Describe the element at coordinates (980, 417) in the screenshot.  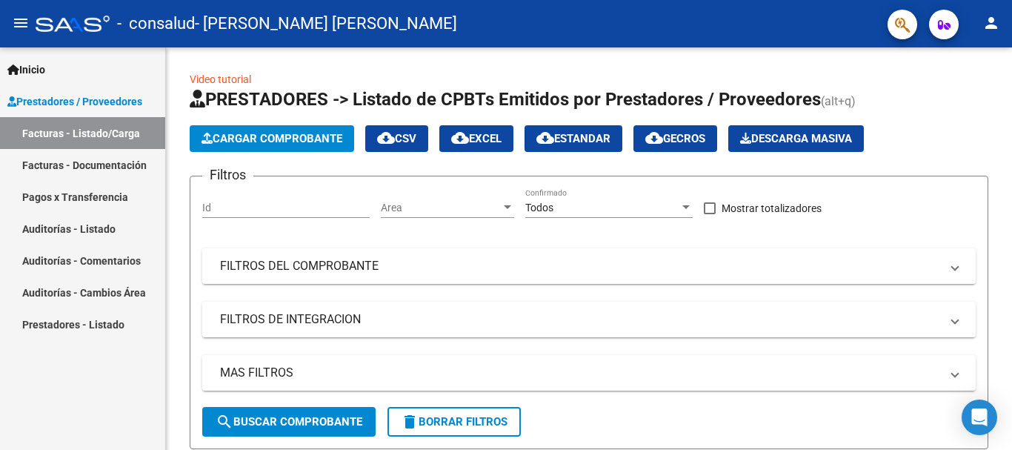
I see `div: Open Intercom Messenger` at that location.